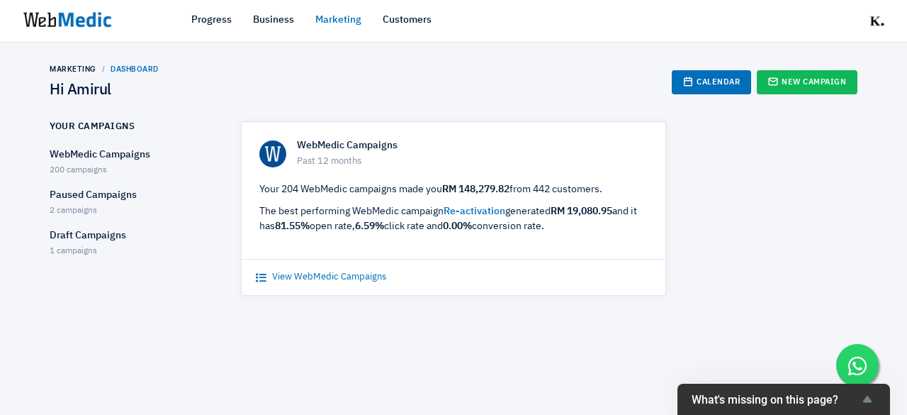 This screenshot has height=415, width=907. Describe the element at coordinates (128, 69) in the screenshot. I see `li: Dashboard` at that location.